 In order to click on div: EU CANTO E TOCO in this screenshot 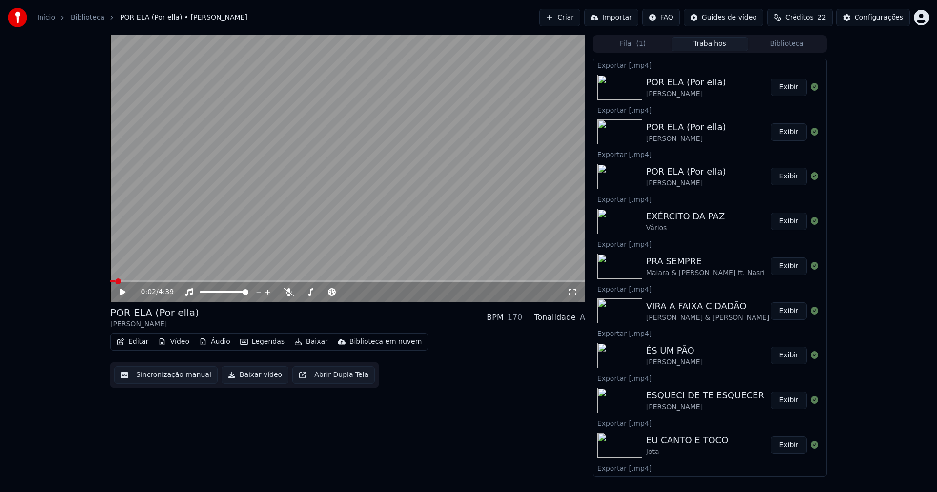, I will do `click(687, 441)`.